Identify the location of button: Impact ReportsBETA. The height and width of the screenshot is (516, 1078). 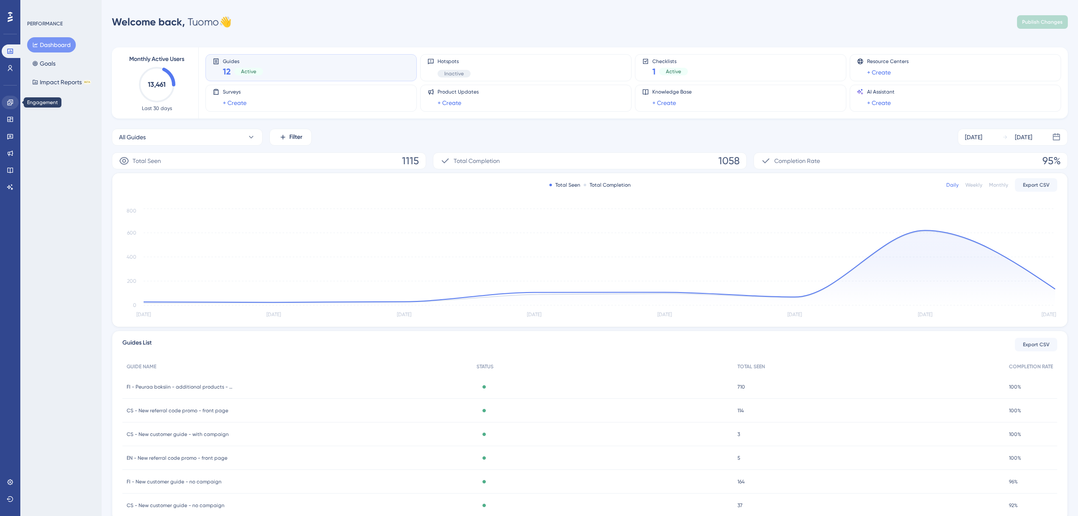
(61, 82).